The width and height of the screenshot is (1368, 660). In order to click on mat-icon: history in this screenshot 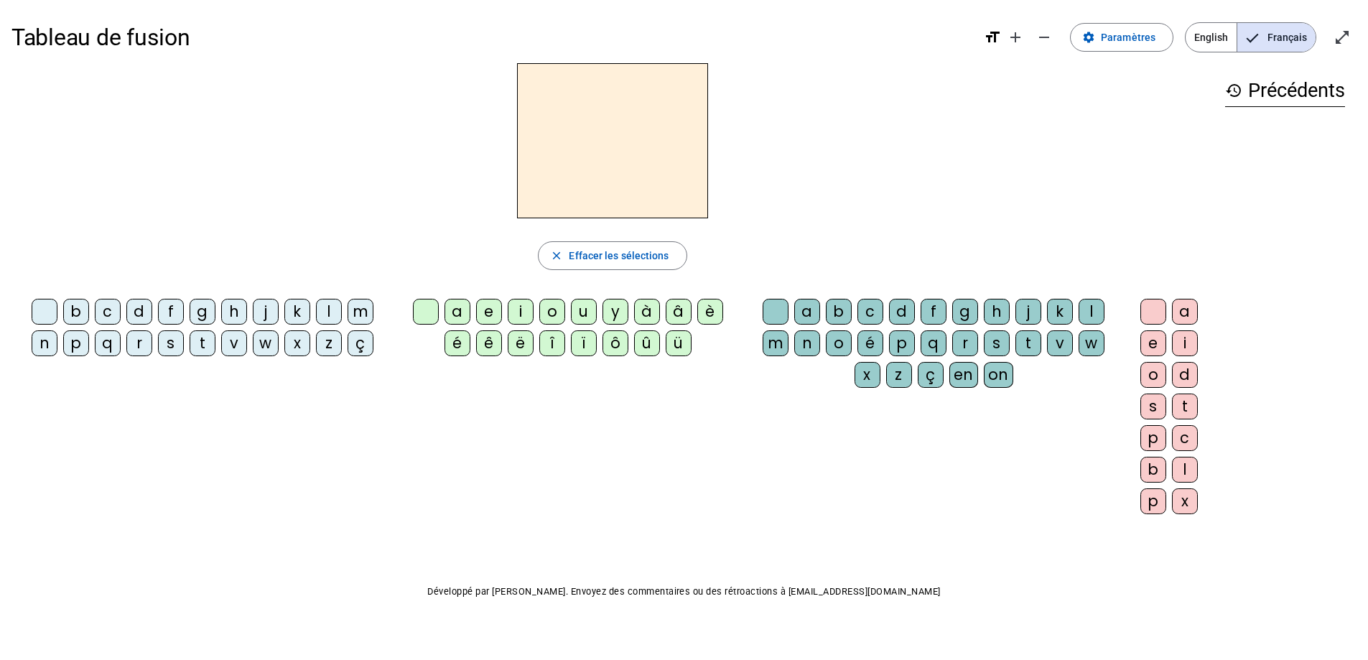, I will do `click(1234, 90)`.